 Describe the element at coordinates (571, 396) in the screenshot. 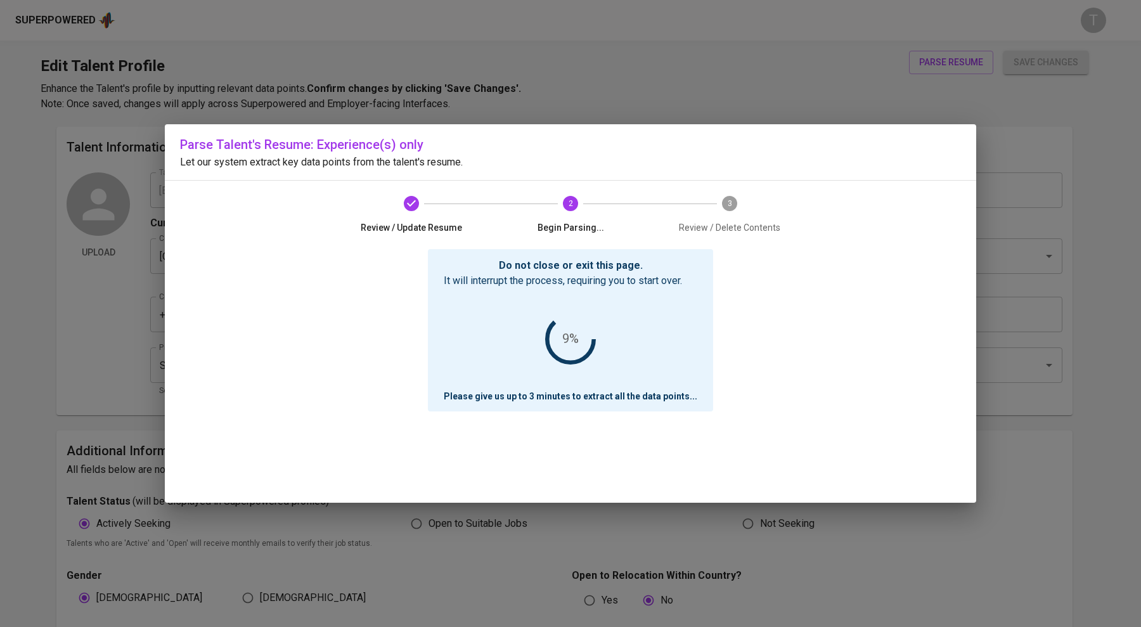

I see `p: Please give us up to 3 minutes to extract all the data points ...` at that location.